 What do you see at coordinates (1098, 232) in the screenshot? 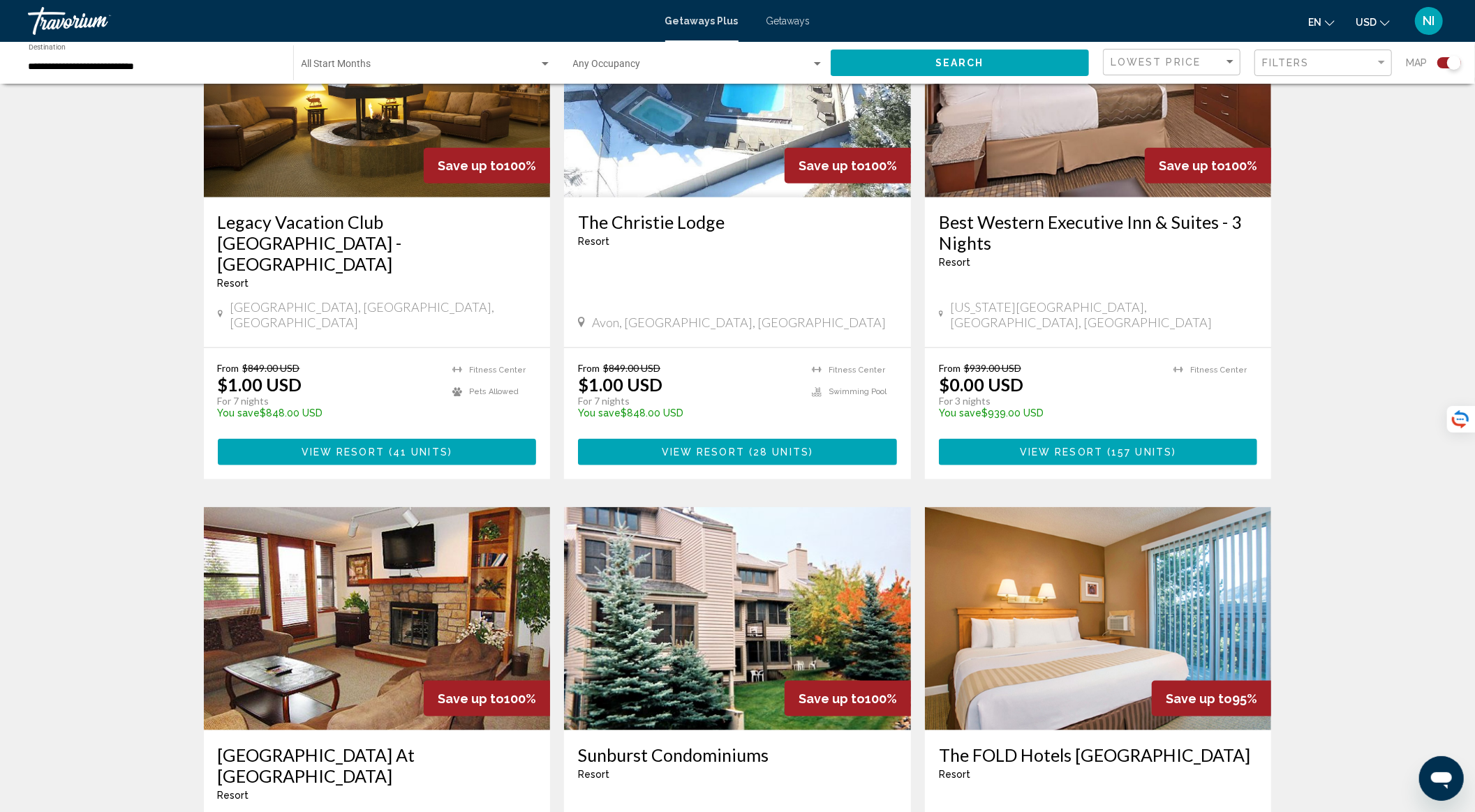
I see `h3: Best Western Executive Inn & Suites - 3 Nights` at bounding box center [1098, 232].